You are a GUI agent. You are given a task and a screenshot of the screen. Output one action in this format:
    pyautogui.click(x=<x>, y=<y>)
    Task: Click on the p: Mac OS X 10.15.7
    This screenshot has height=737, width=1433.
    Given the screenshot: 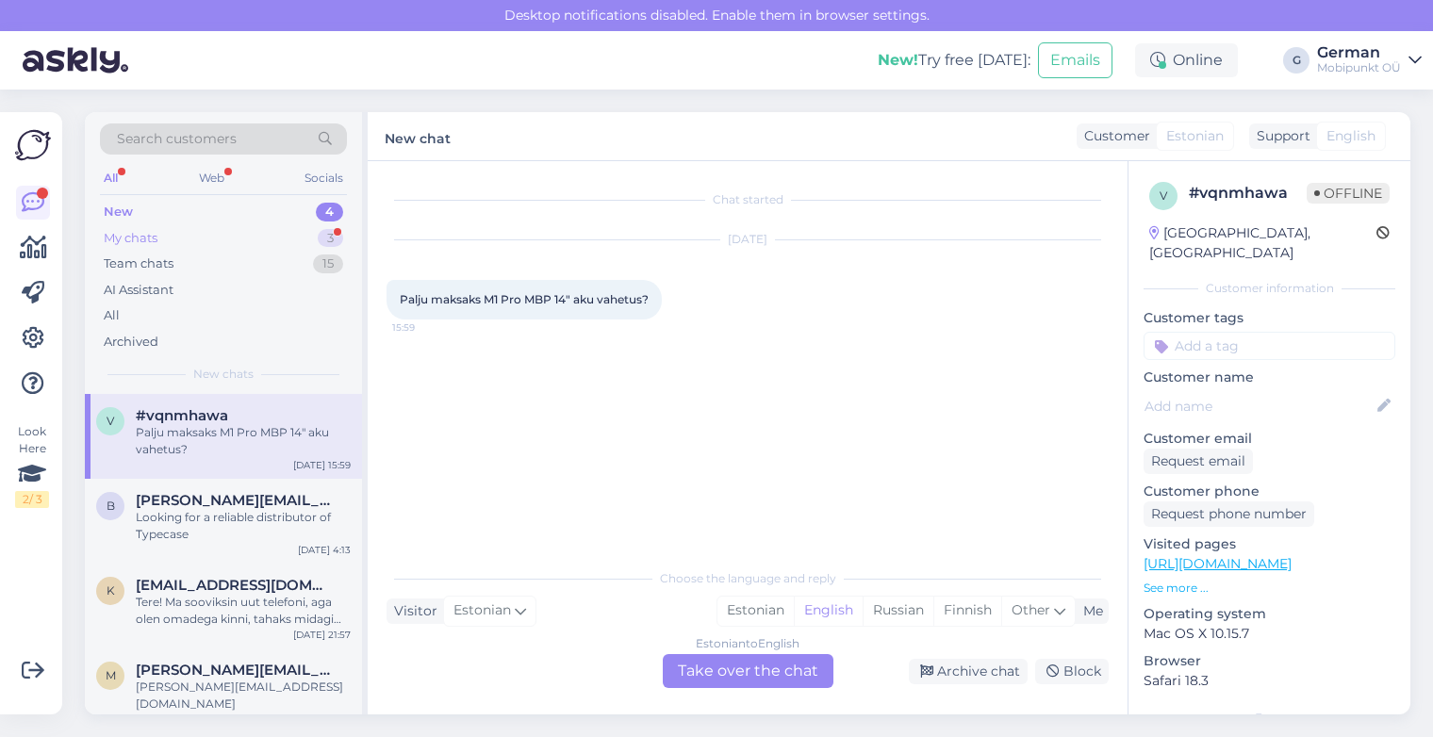 What is the action you would take?
    pyautogui.click(x=1269, y=633)
    